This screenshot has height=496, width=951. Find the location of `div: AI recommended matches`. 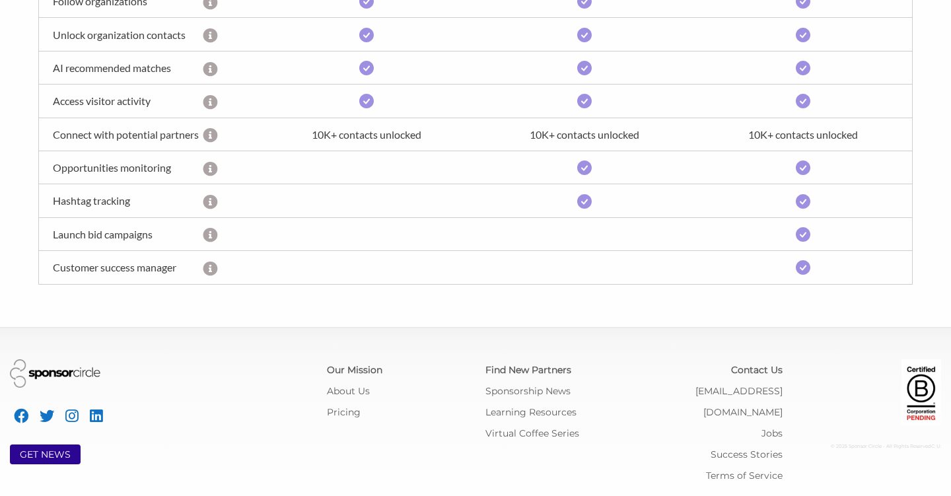

div: AI recommended matches is located at coordinates (121, 67).